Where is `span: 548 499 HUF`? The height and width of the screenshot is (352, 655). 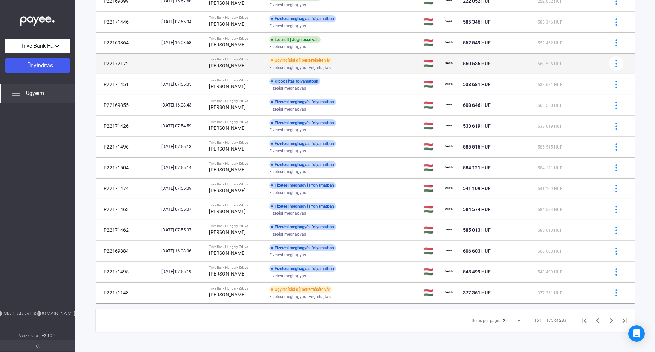
span: 548 499 HUF is located at coordinates (550, 272).